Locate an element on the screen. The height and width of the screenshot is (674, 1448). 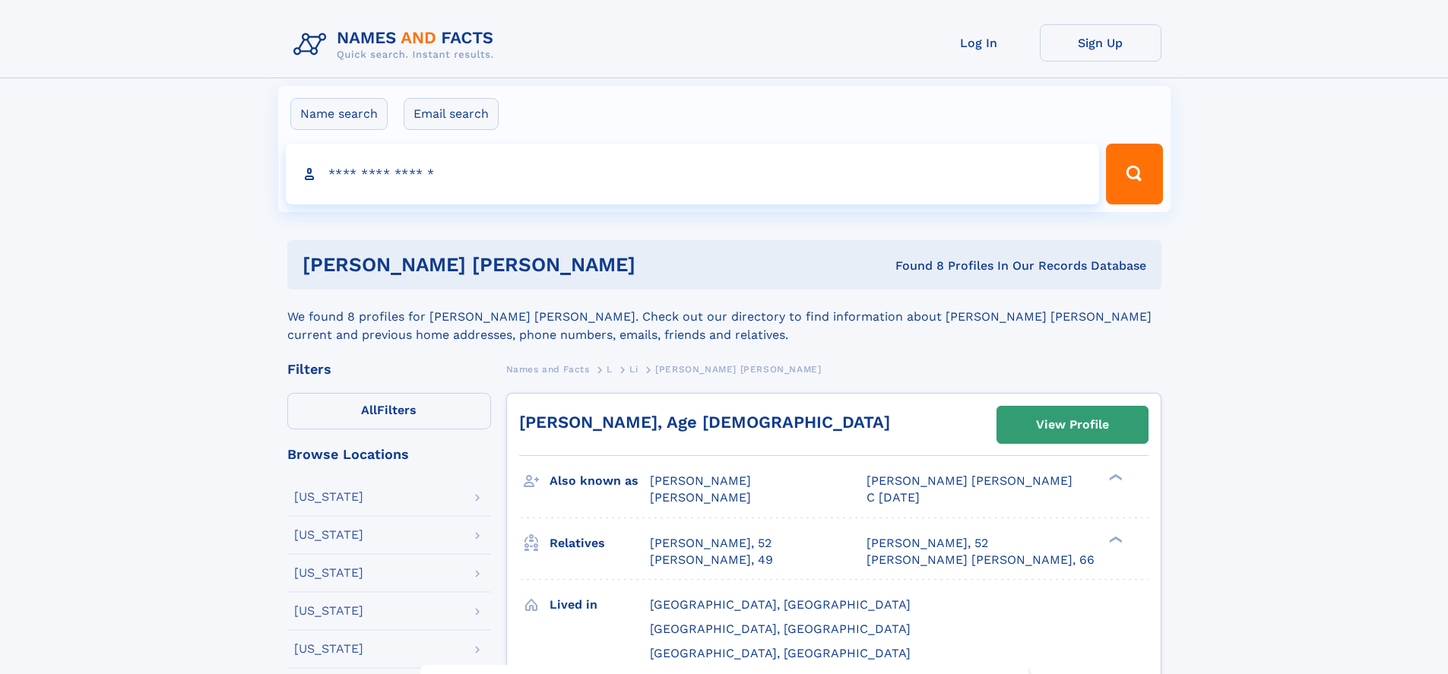
a: View Profile is located at coordinates (1072, 425).